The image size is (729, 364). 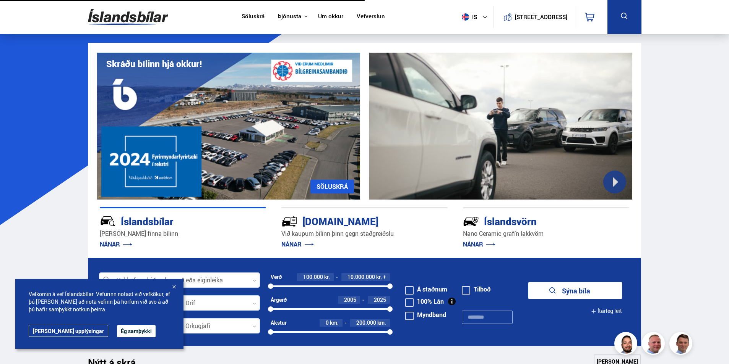 I want to click on img: JRvxyua_JYH6wB4c.svg, so click(x=108, y=222).